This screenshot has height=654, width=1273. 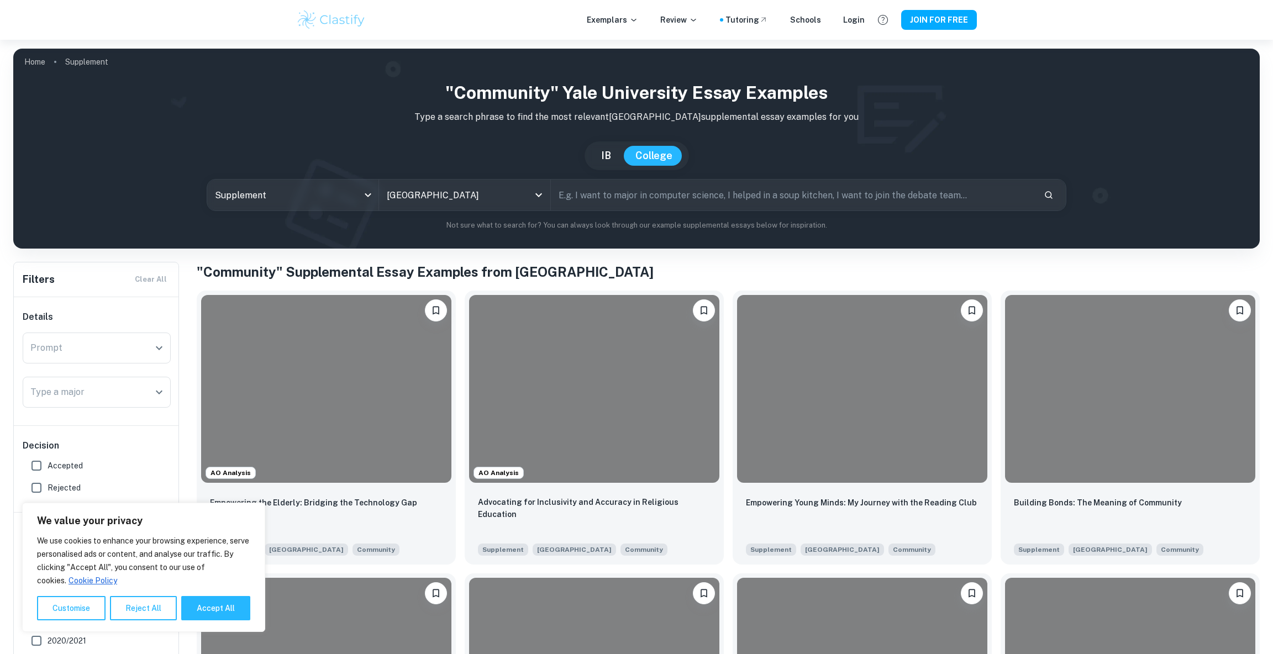 What do you see at coordinates (594, 428) in the screenshot?
I see `a: AO AnalysisPlease log in to bookmark exemplarsAdvocating for Inclusivity and Accuracy in Religiou...` at bounding box center [594, 428].